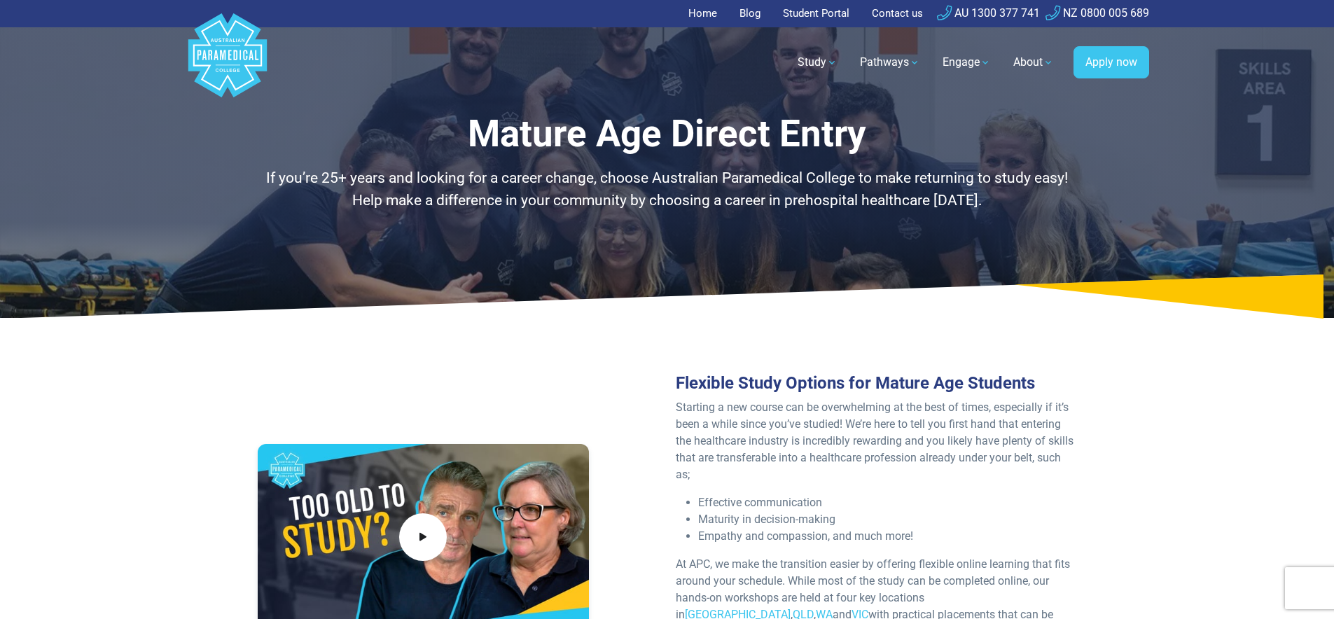  What do you see at coordinates (1097, 13) in the screenshot?
I see `a: NZ 0800 005 689` at bounding box center [1097, 13].